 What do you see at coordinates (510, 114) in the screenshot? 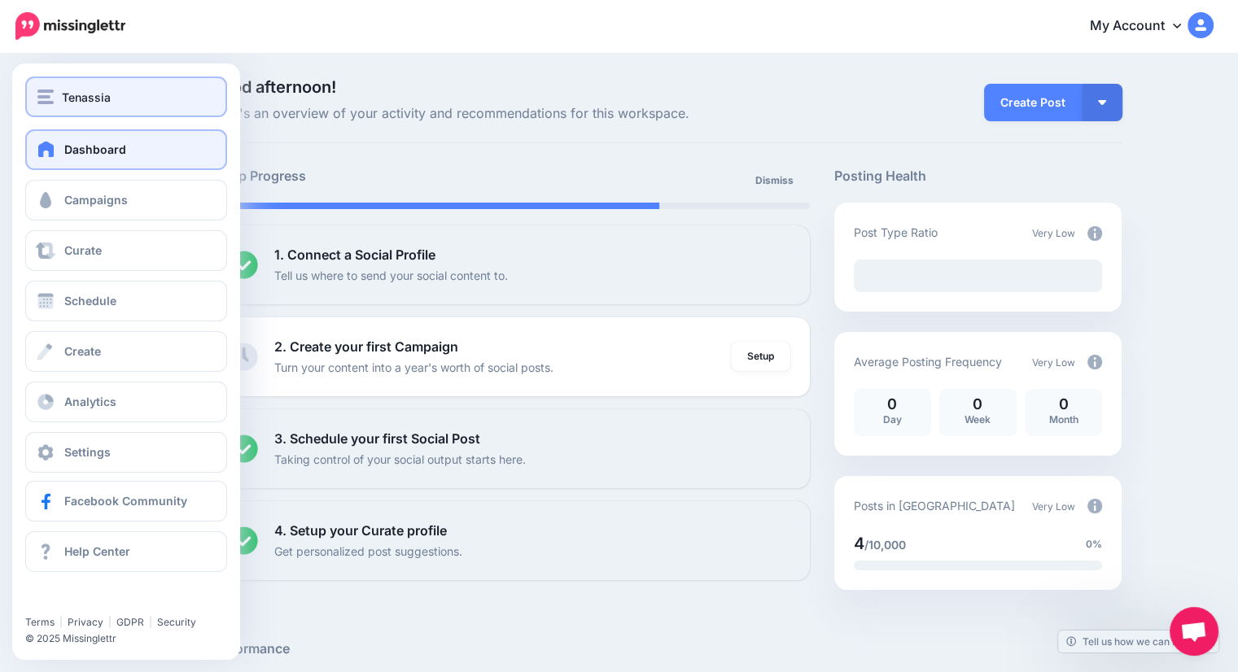
I see `span: Here's an overview of your activity and recommendations for this workspace.` at bounding box center [510, 114].